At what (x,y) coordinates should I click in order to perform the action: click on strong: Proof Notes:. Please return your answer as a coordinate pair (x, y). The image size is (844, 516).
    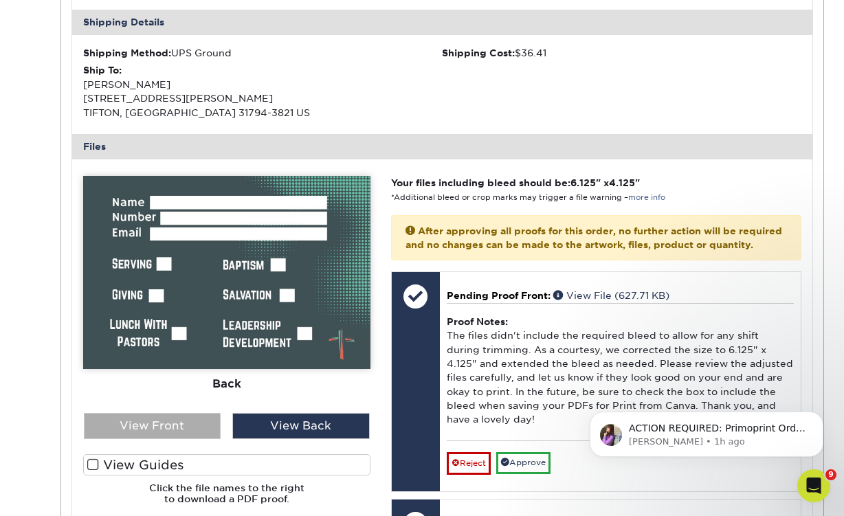
    Looking at the image, I should click on (477, 322).